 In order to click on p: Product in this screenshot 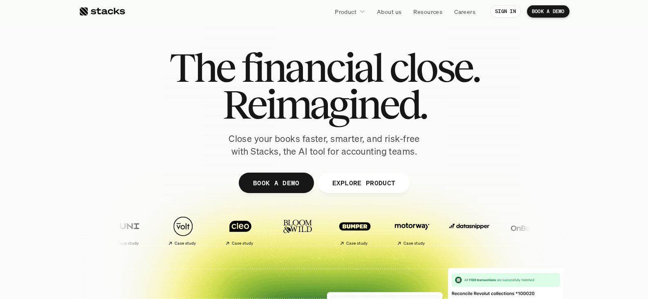, I will do `click(346, 11)`.